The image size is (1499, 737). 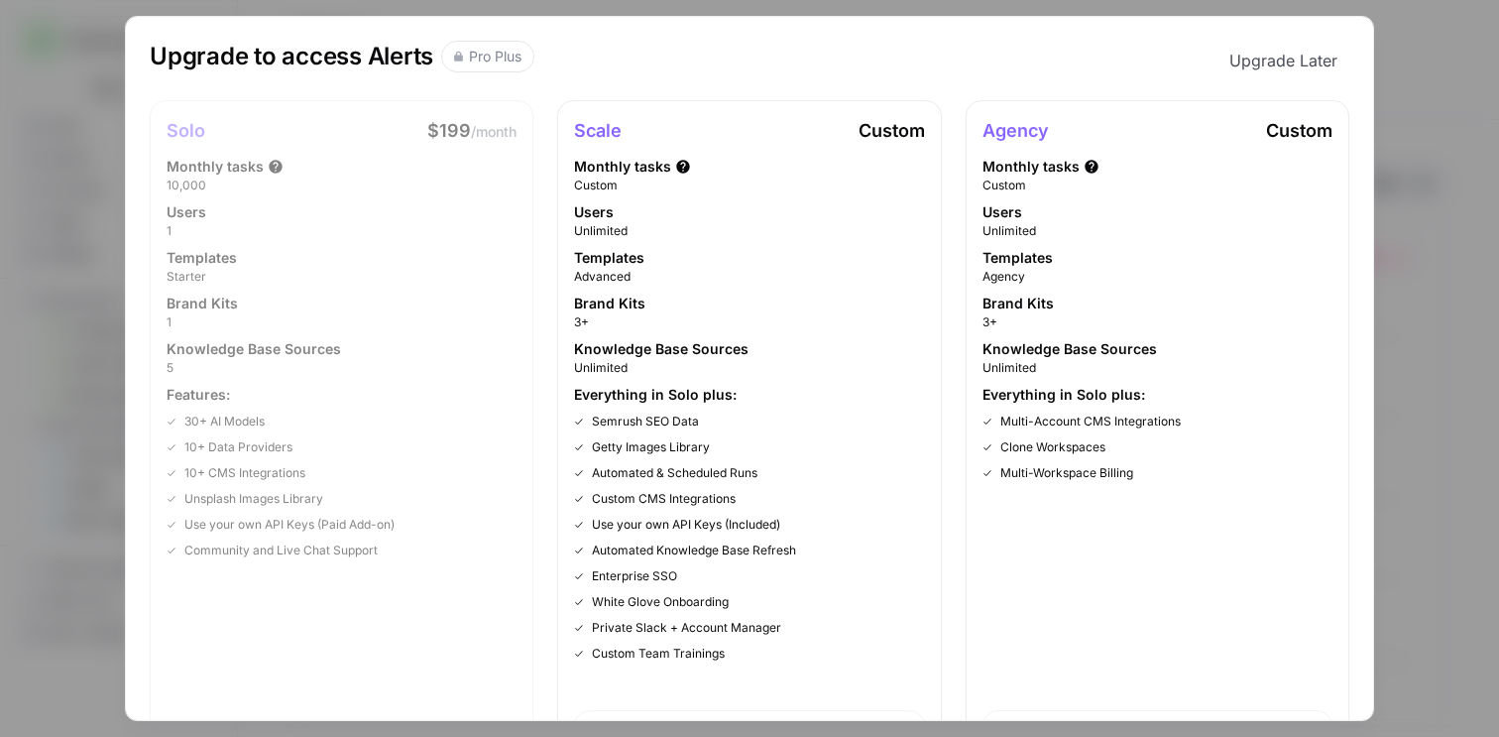 What do you see at coordinates (254, 499) in the screenshot?
I see `span: Unsplash Images Library` at bounding box center [254, 499].